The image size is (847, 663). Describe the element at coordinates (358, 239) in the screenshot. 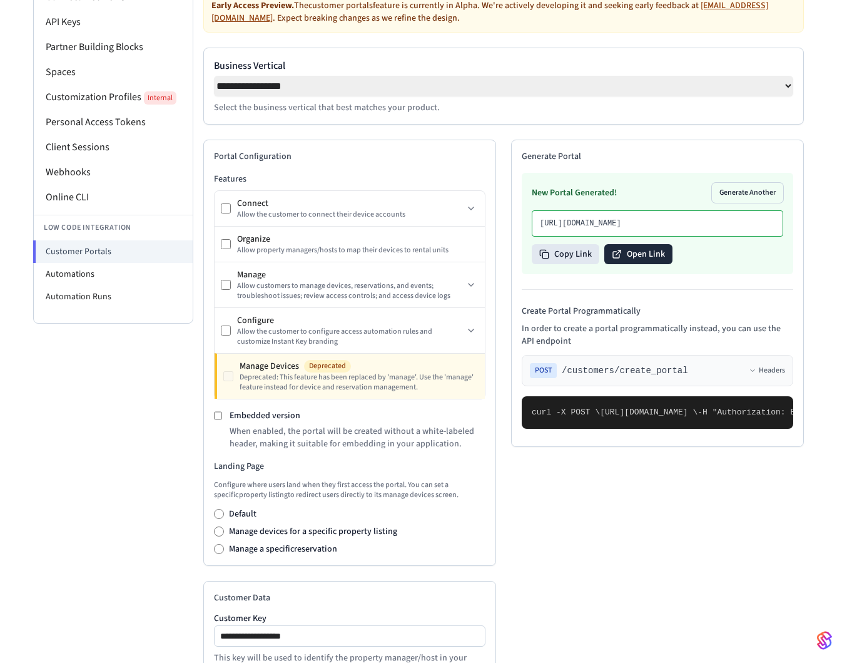

I see `div: Organize` at that location.